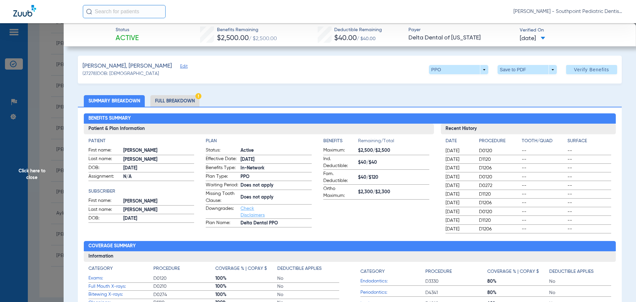 Image resolution: width=636 pixels, height=302 pixels. Describe the element at coordinates (105, 151) in the screenshot. I see `span: First name:` at that location.